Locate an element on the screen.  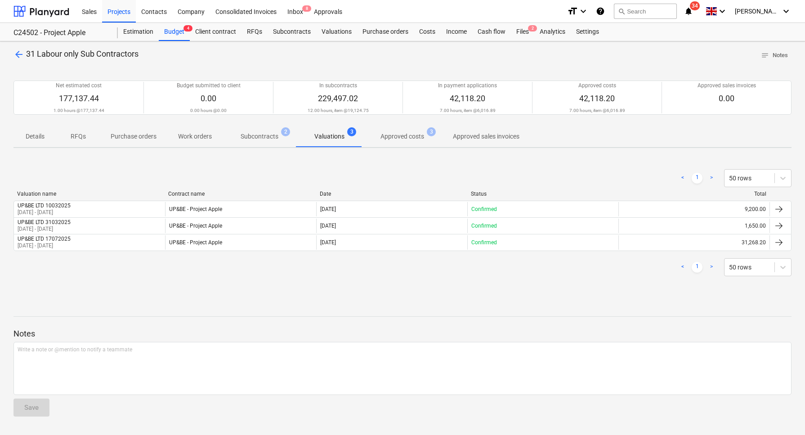
a: Budget4 is located at coordinates (174, 32).